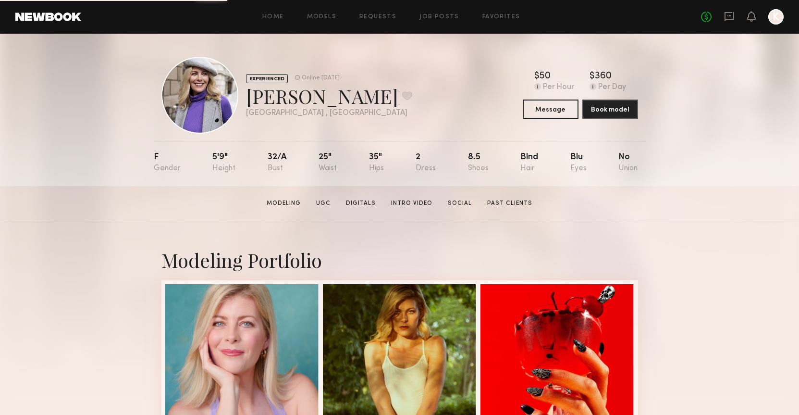 The height and width of the screenshot is (415, 799). What do you see at coordinates (439, 17) in the screenshot?
I see `a: Job Posts` at bounding box center [439, 17].